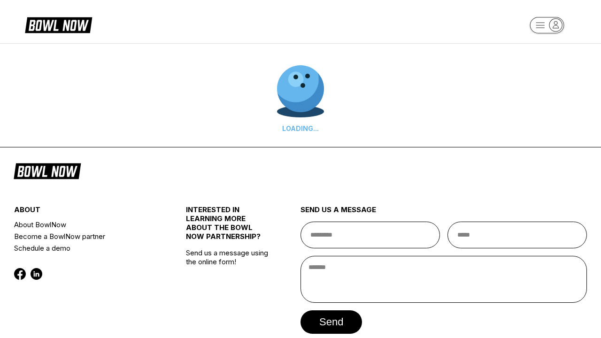 This screenshot has width=601, height=338. What do you see at coordinates (331, 322) in the screenshot?
I see `button: send` at bounding box center [331, 322].